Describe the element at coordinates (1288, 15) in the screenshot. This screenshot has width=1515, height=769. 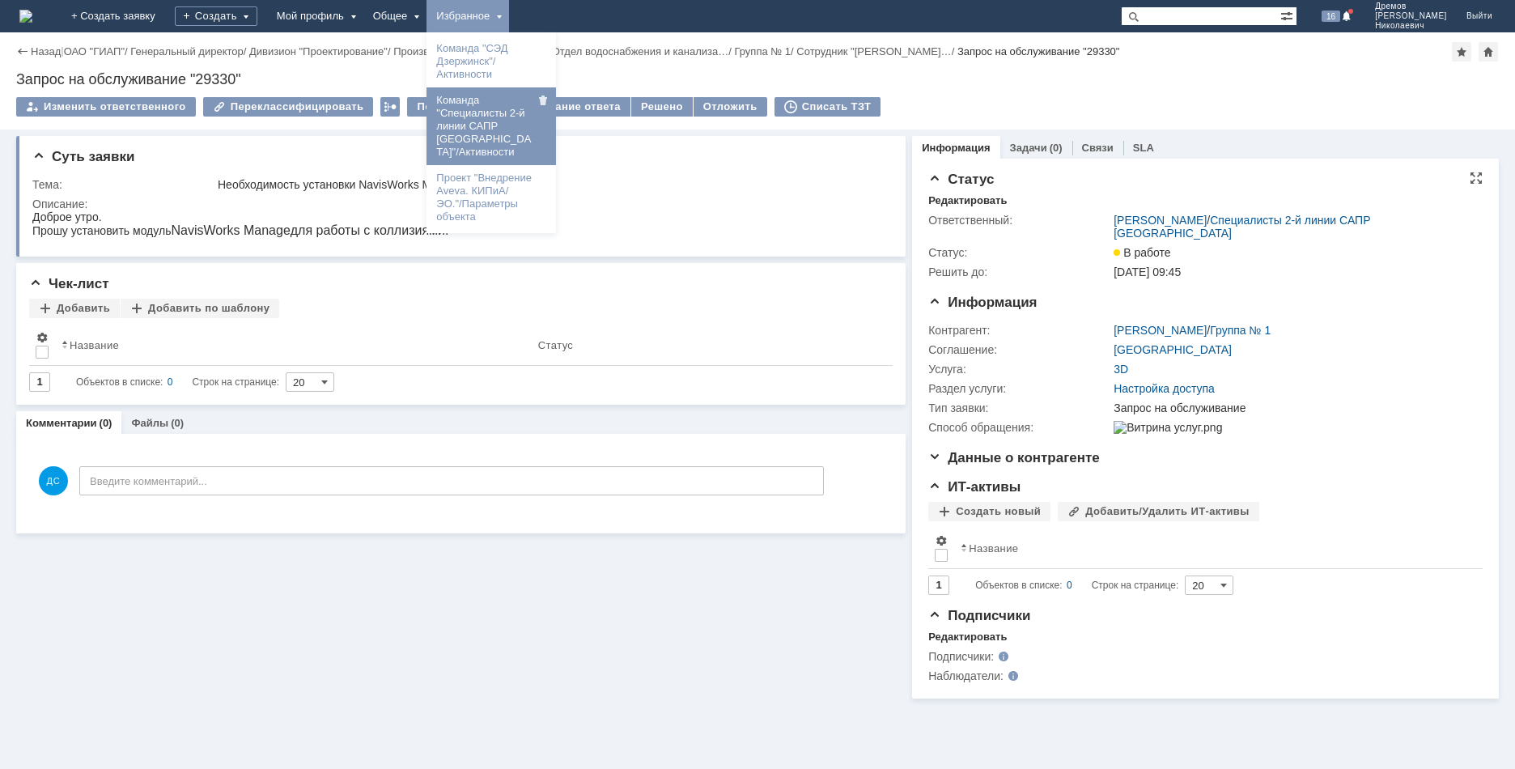
I see `span: Расширенный поиск` at that location.